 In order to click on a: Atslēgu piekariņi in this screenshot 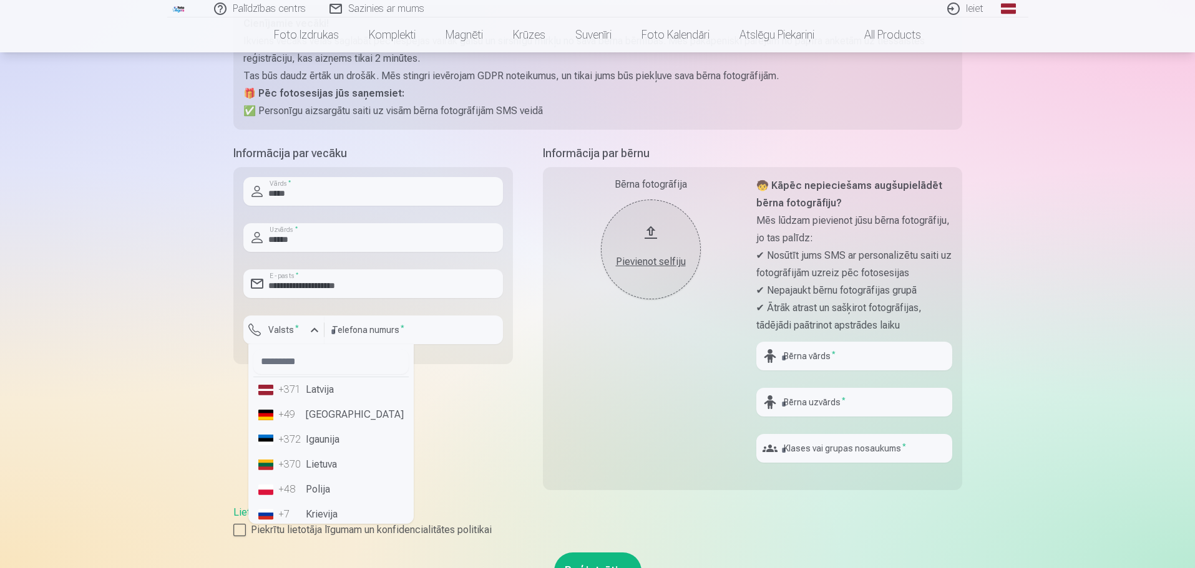, I will do `click(777, 35)`.